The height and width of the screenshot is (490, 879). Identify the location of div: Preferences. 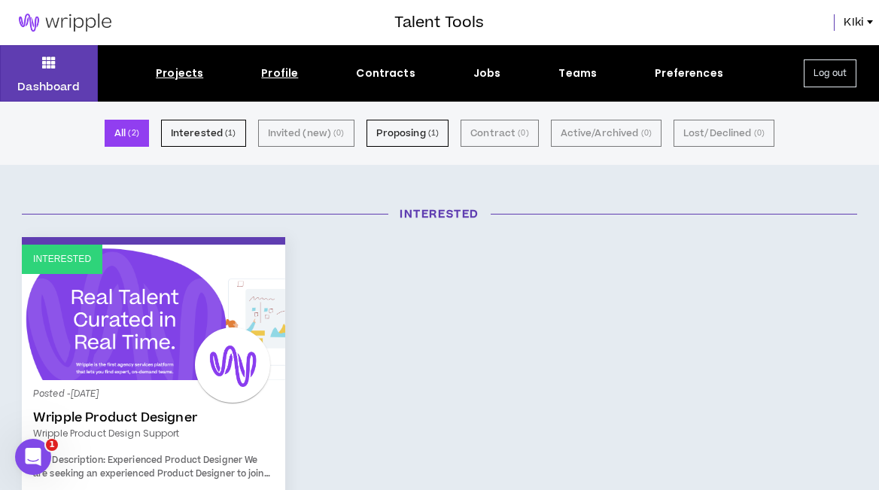
(689, 73).